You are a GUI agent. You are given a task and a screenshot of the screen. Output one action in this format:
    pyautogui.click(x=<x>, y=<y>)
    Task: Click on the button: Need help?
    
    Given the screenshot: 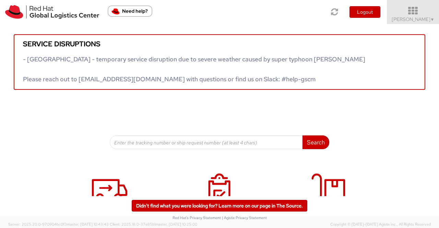 What is the action you would take?
    pyautogui.click(x=130, y=11)
    